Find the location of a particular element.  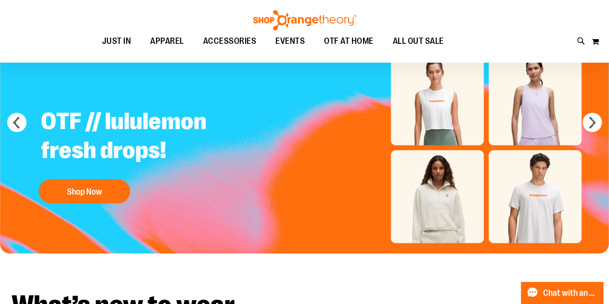

button: next is located at coordinates (592, 122).